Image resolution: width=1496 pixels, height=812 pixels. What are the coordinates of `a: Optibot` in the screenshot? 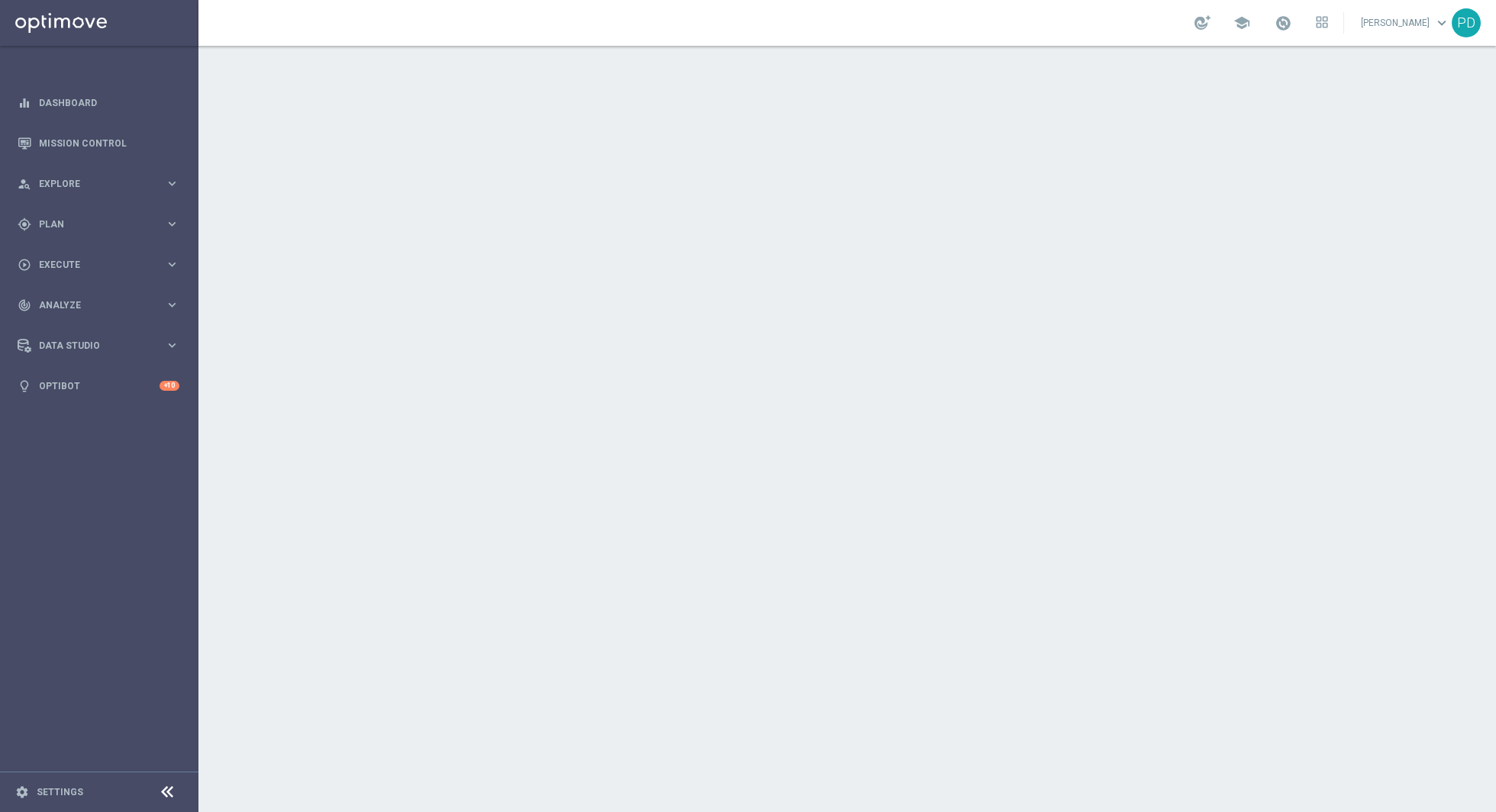 It's located at (99, 385).